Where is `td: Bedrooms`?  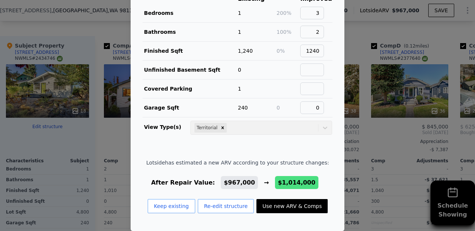
td: Bedrooms is located at coordinates (190, 13).